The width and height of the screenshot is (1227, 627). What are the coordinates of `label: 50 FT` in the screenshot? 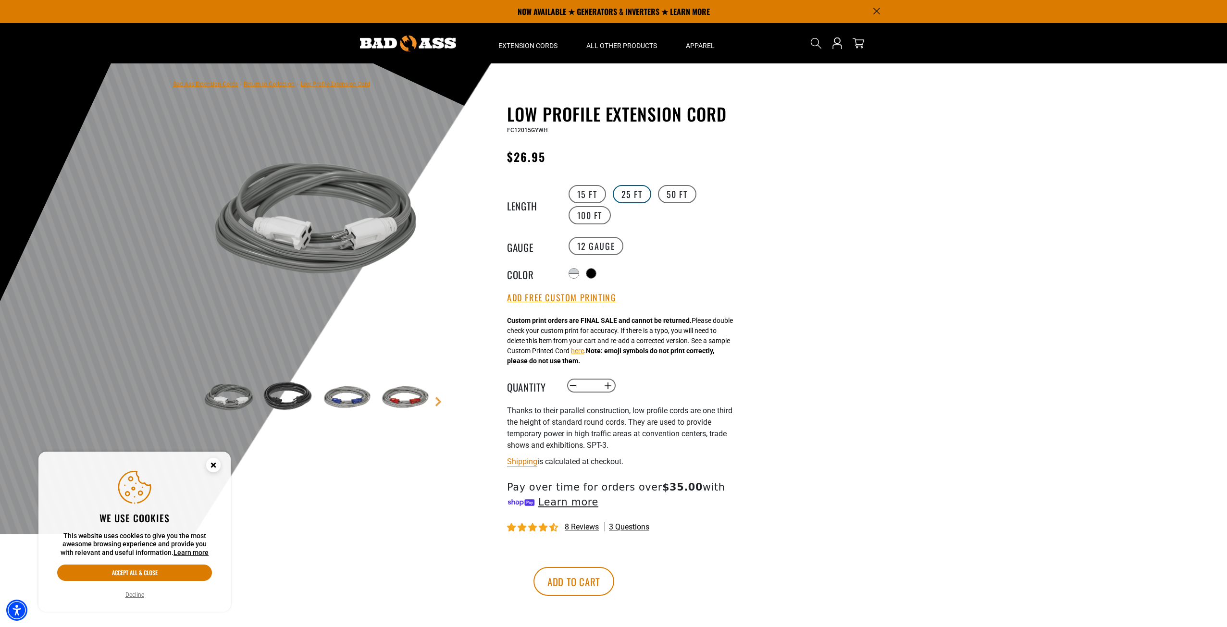 It's located at (677, 194).